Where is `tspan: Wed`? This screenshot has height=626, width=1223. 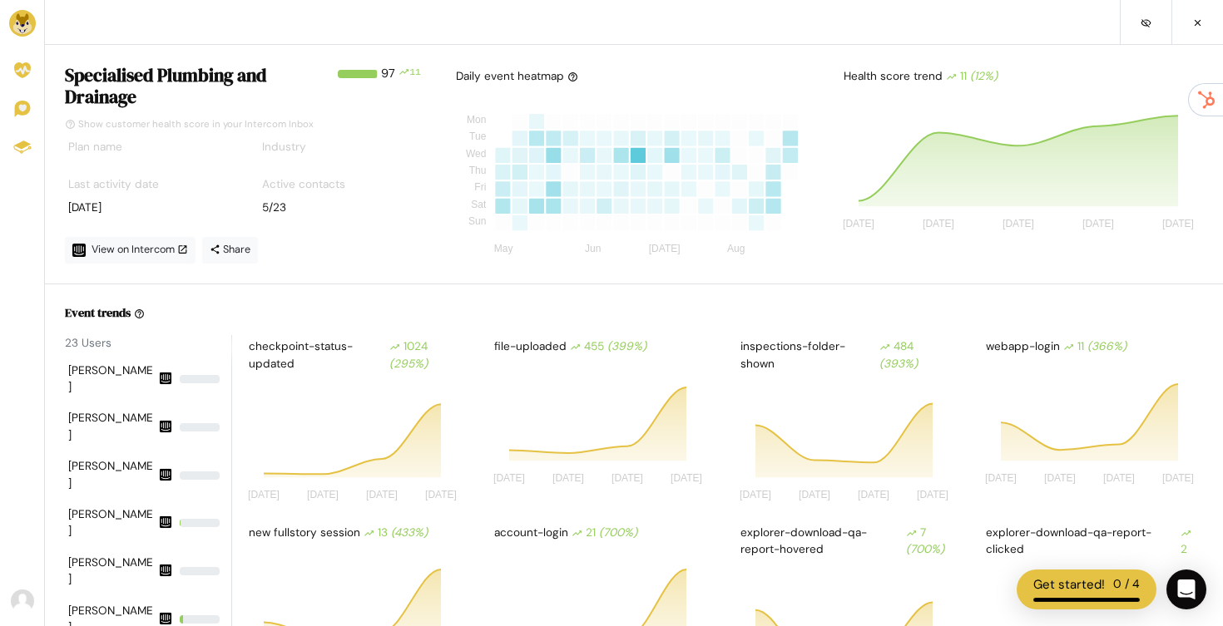 tspan: Wed is located at coordinates (476, 154).